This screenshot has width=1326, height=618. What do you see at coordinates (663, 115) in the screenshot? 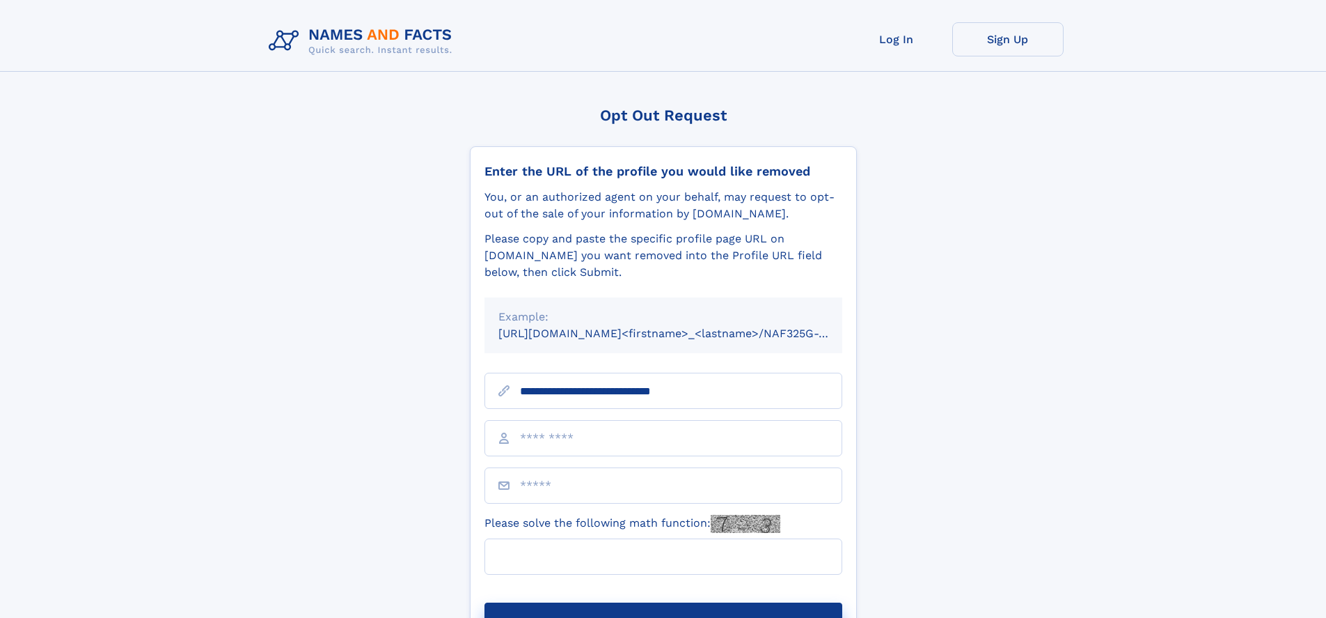
I see `div: Opt Out Request` at bounding box center [663, 115].